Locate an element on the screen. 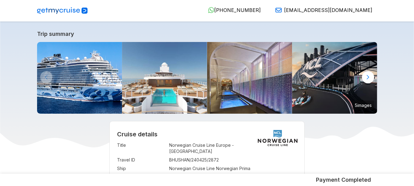 This screenshot has height=186, width=414. h2: Cruise details is located at coordinates (207, 134).